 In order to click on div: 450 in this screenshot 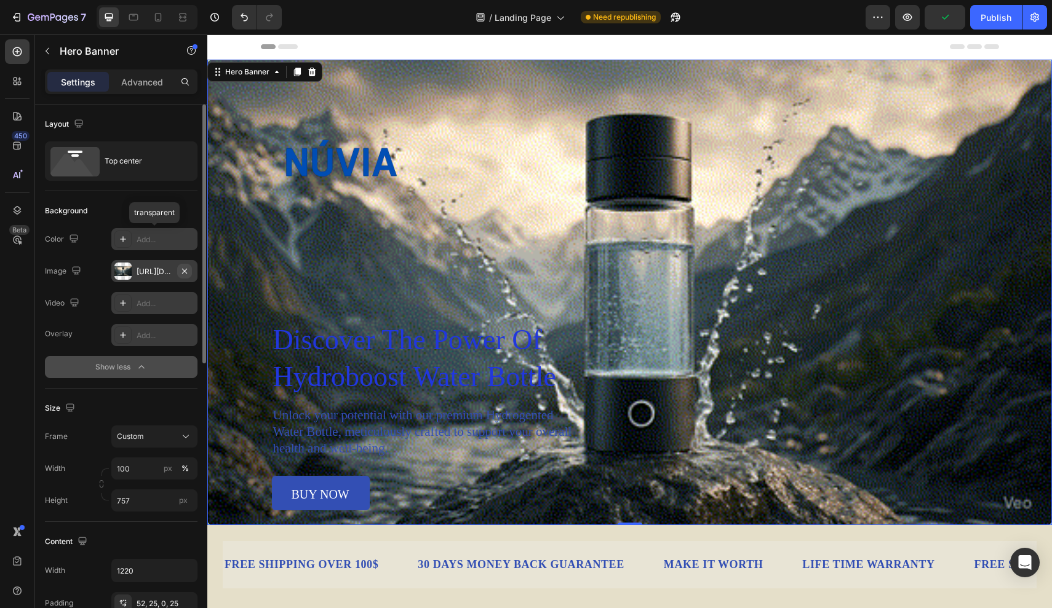, I will do `click(20, 136)`.